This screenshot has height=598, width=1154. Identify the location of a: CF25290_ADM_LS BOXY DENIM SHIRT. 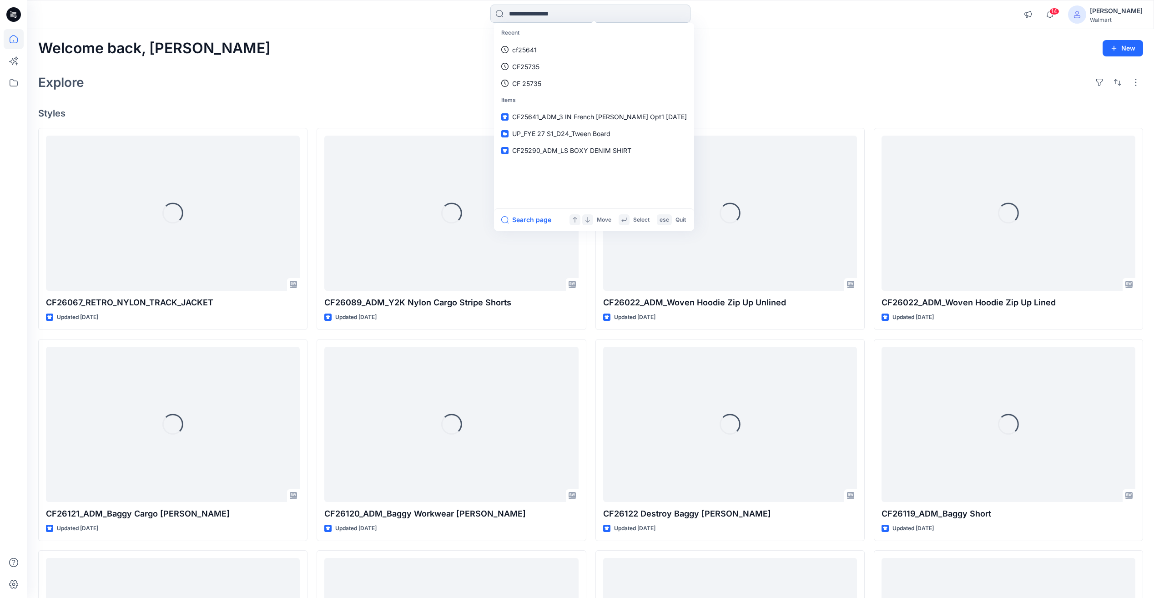
(594, 150).